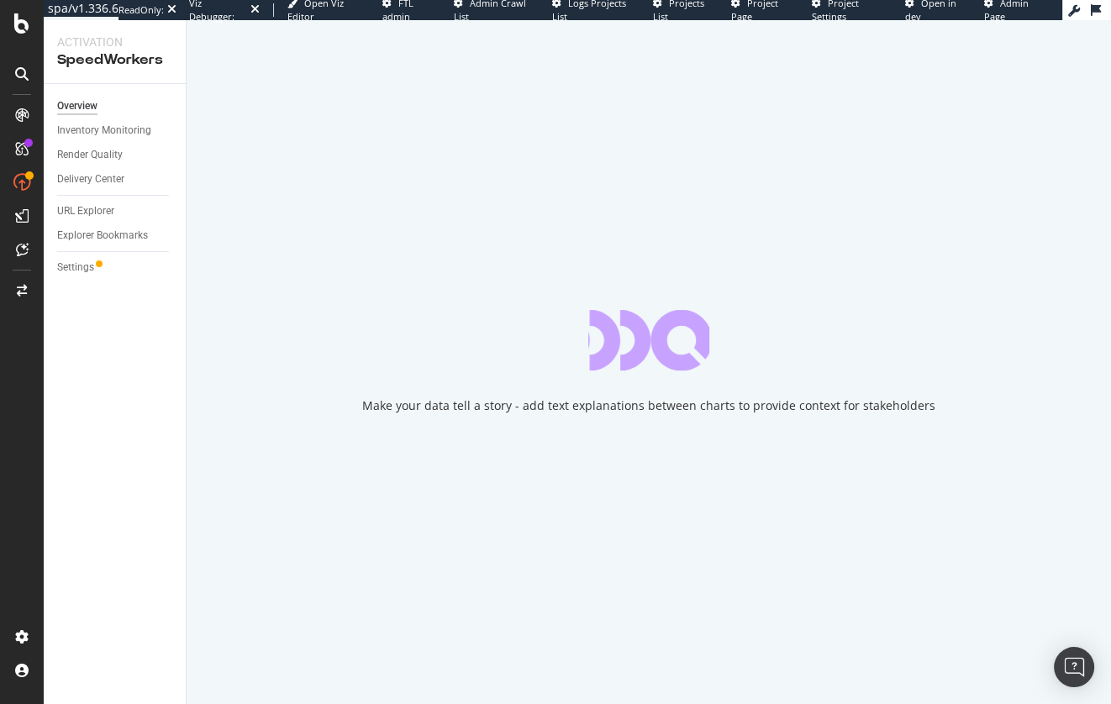  What do you see at coordinates (104, 130) in the screenshot?
I see `div: Inventory Monitoring` at bounding box center [104, 130].